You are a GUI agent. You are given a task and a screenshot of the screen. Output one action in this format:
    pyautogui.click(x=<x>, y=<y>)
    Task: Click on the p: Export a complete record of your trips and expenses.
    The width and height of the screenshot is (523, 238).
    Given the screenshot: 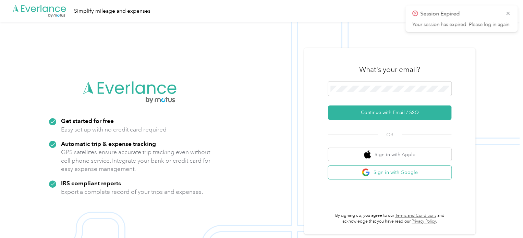 What is the action you would take?
    pyautogui.click(x=132, y=192)
    